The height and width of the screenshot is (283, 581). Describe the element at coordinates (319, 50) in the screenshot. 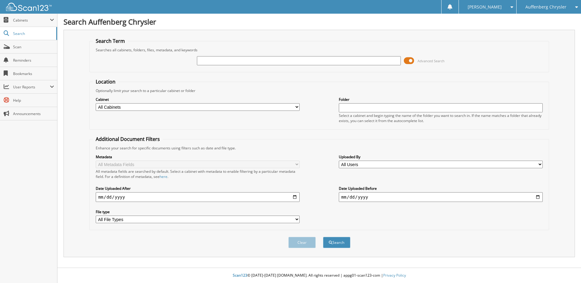

I see `div: Searches all cabinets, folders, files, metadata, and keywords` at that location.